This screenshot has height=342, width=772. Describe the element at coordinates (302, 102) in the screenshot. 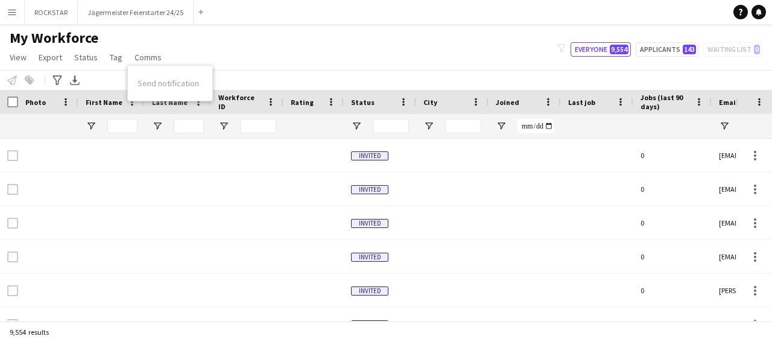

I see `span: Rating` at that location.